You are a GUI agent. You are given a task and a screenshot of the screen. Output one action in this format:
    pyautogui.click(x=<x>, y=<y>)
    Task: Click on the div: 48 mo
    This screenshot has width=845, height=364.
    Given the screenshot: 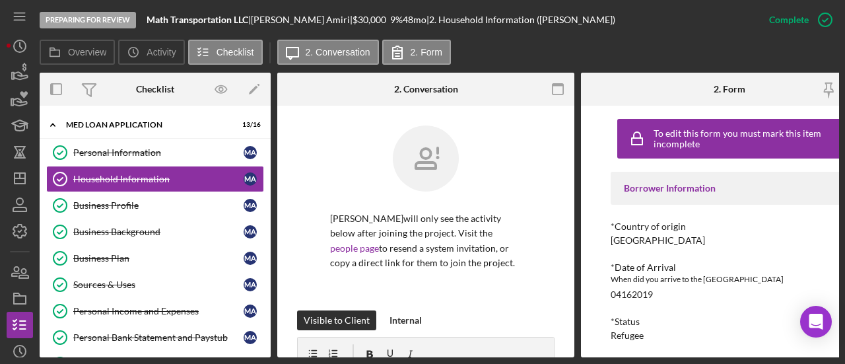 What is the action you would take?
    pyautogui.click(x=415, y=20)
    